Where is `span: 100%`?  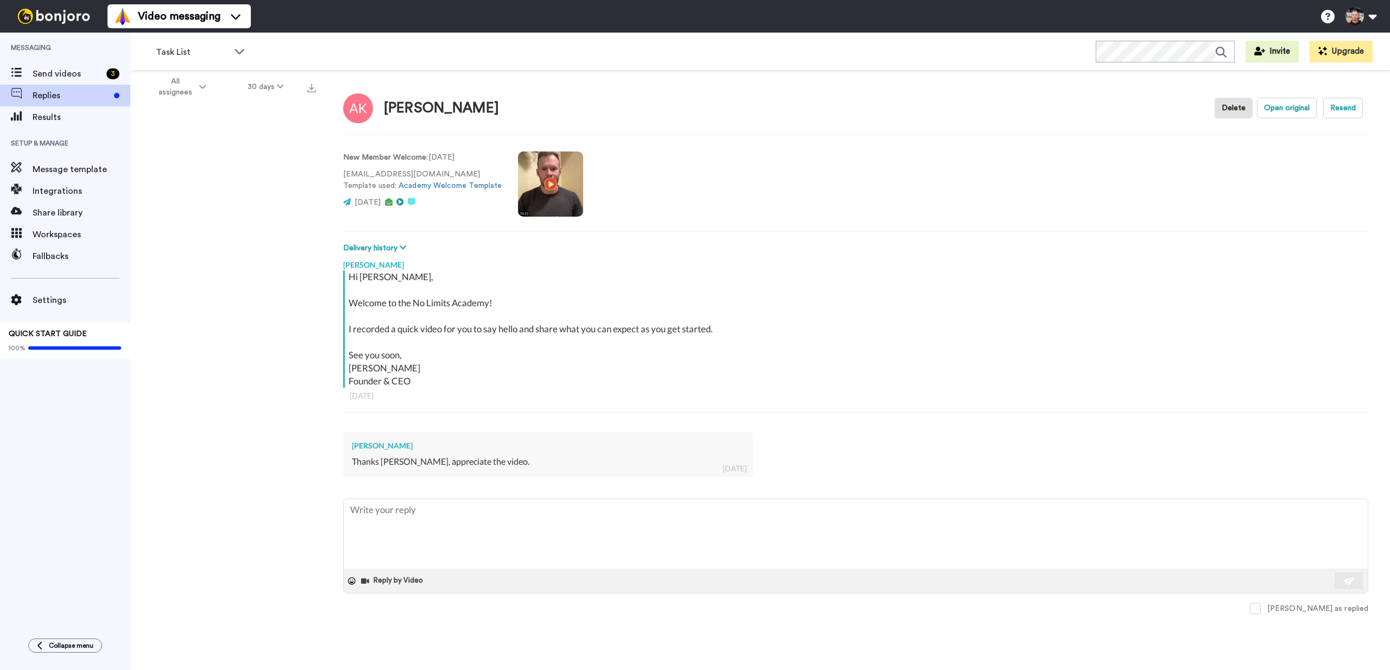
span: 100% is located at coordinates (17, 348).